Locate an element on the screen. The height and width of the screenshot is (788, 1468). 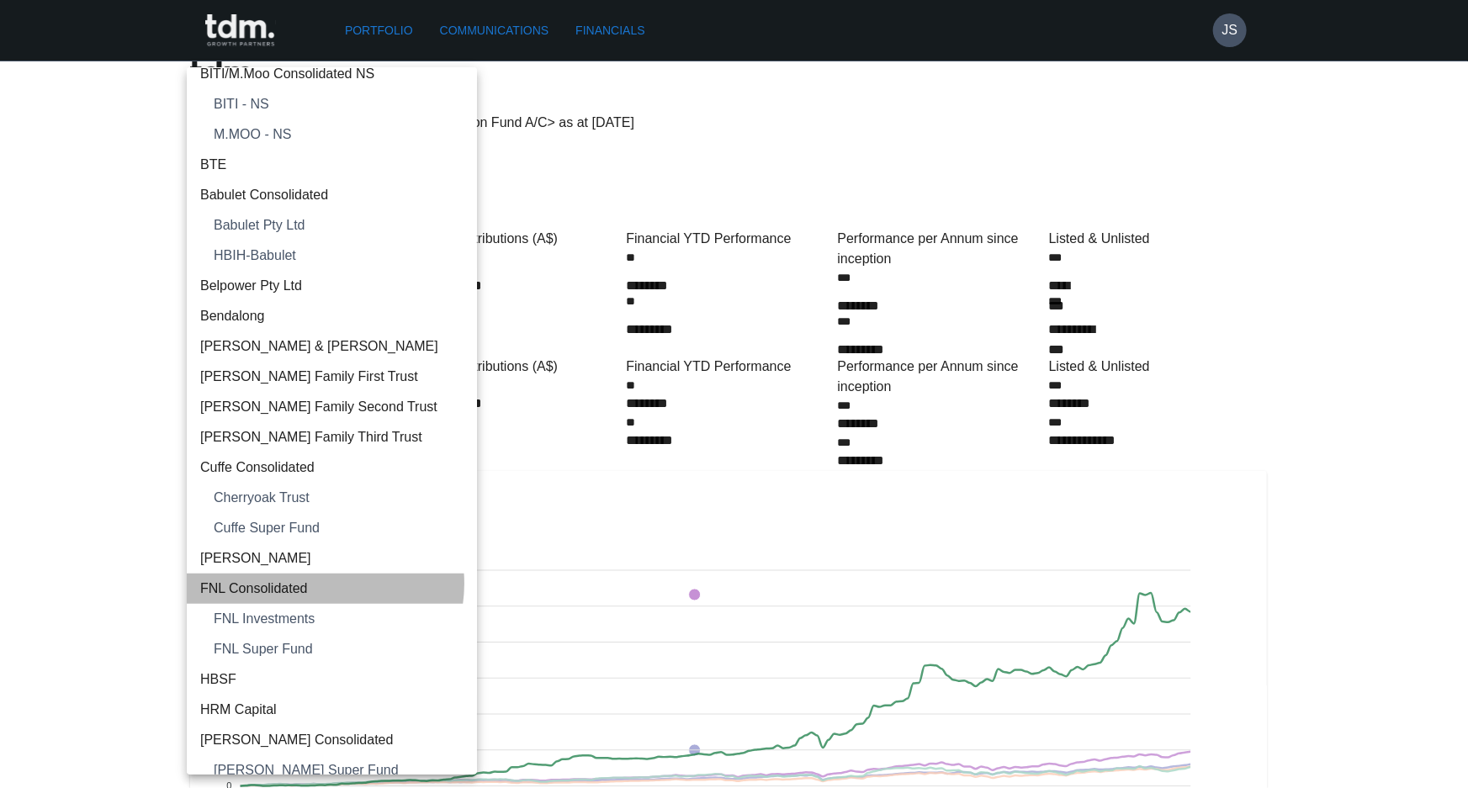
span: HRM Capital is located at coordinates (332, 710).